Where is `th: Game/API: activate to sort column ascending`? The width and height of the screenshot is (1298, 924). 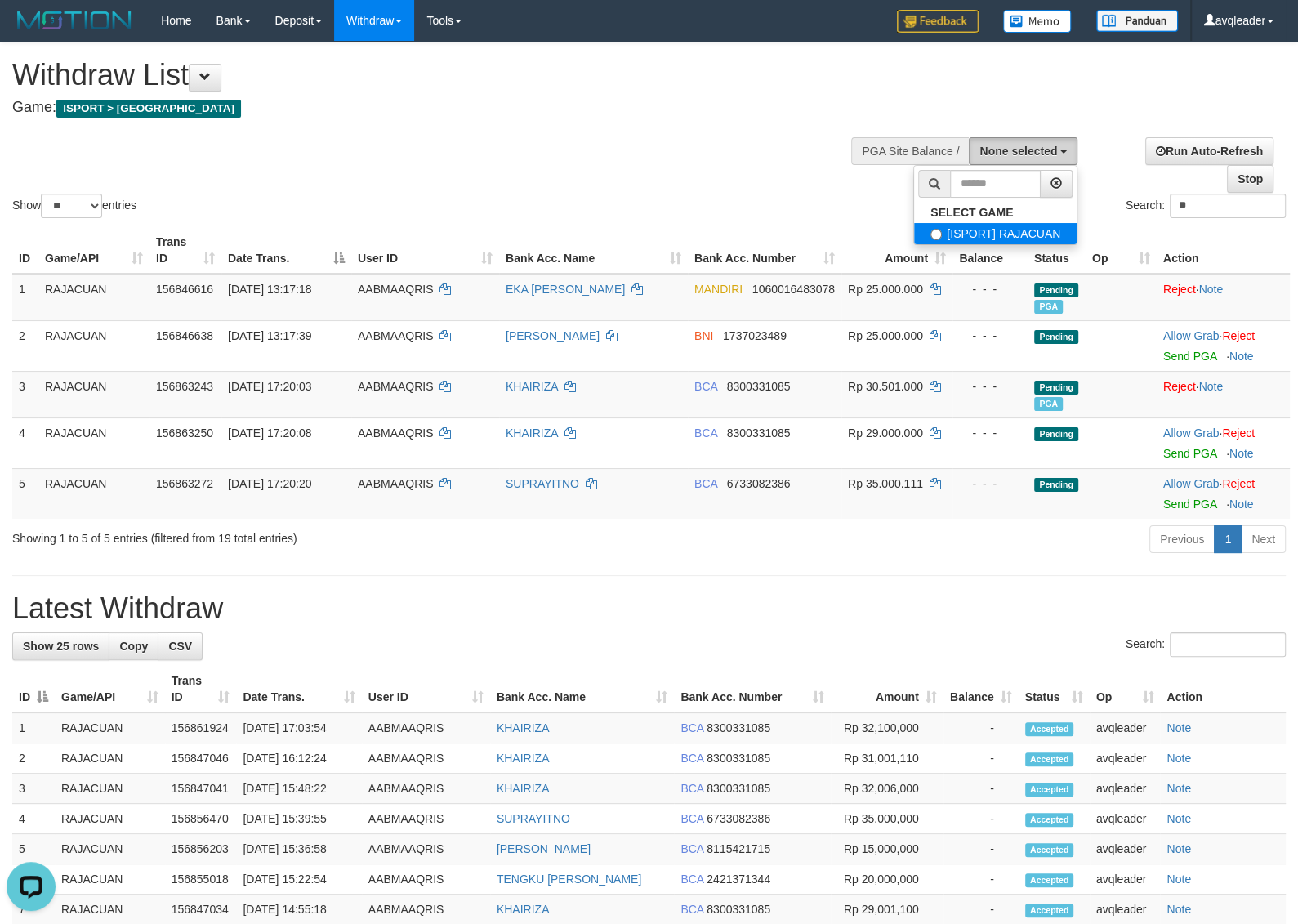 th: Game/API: activate to sort column ascending is located at coordinates (94, 250).